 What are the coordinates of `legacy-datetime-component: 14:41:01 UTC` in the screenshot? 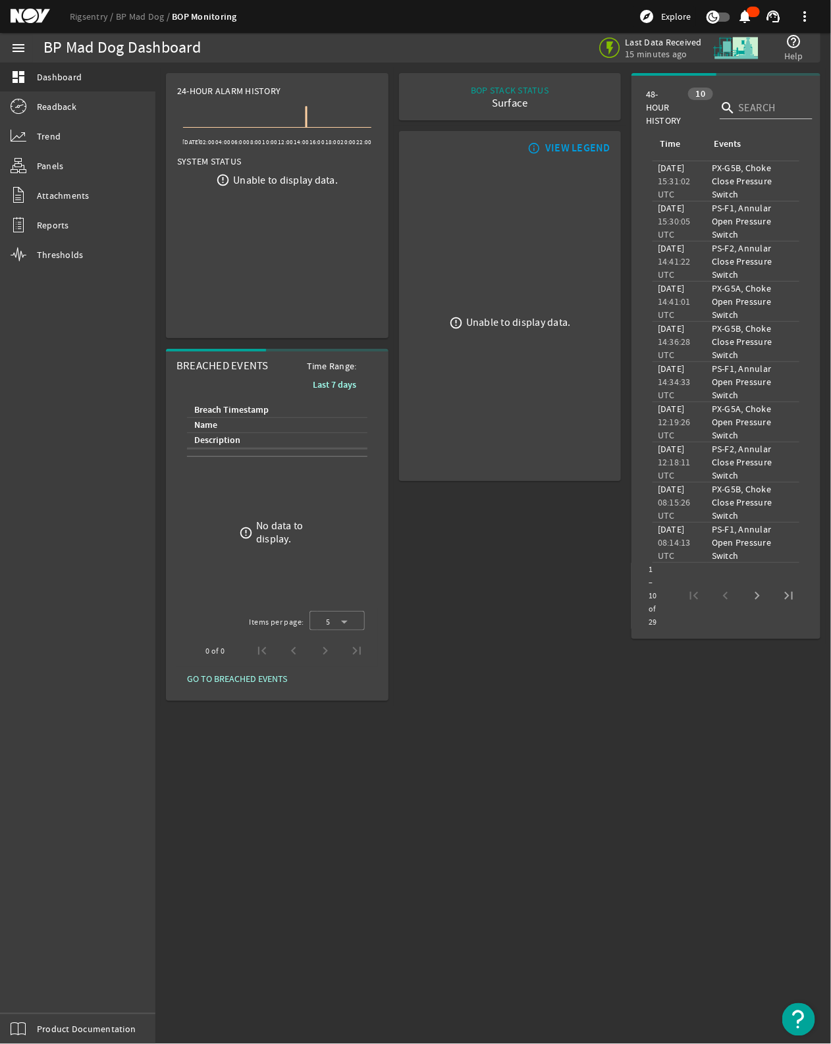 It's located at (674, 308).